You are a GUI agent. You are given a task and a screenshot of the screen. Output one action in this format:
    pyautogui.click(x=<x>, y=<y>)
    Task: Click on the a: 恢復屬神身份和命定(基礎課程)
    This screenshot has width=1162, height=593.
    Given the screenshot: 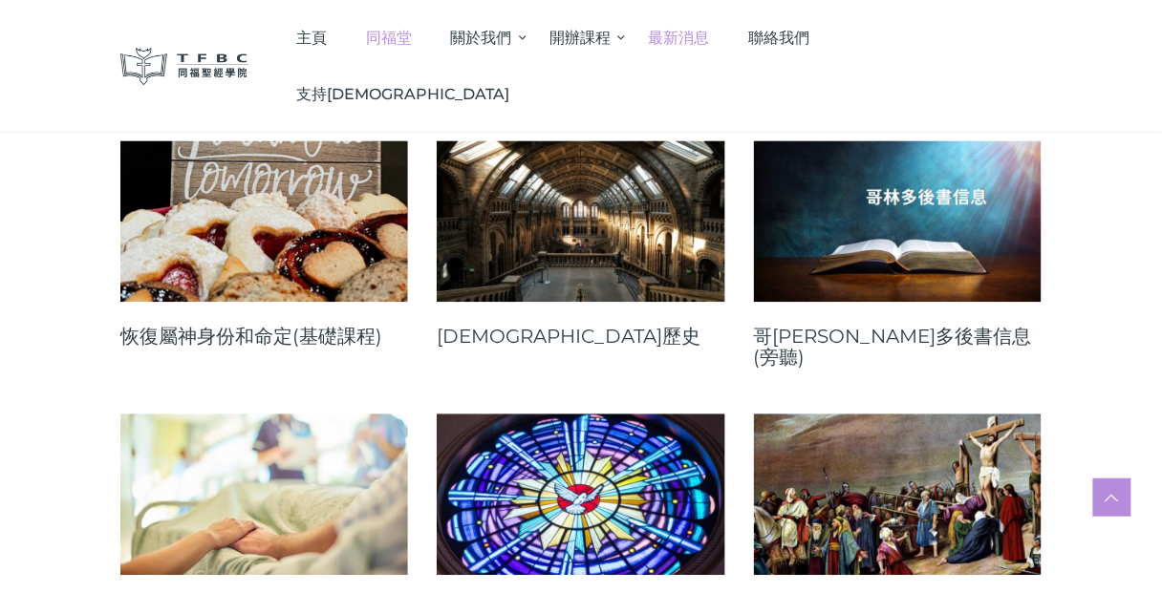 What is the action you would take?
    pyautogui.click(x=264, y=336)
    